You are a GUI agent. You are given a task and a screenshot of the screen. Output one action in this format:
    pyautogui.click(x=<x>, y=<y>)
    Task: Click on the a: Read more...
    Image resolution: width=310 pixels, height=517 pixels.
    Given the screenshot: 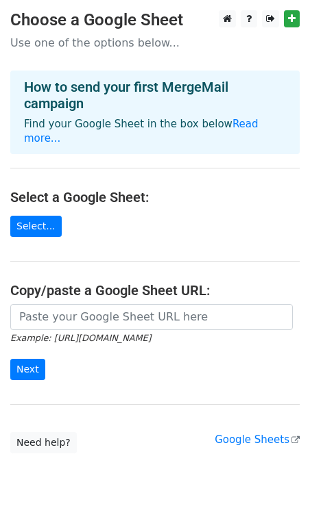 What is the action you would take?
    pyautogui.click(x=141, y=131)
    